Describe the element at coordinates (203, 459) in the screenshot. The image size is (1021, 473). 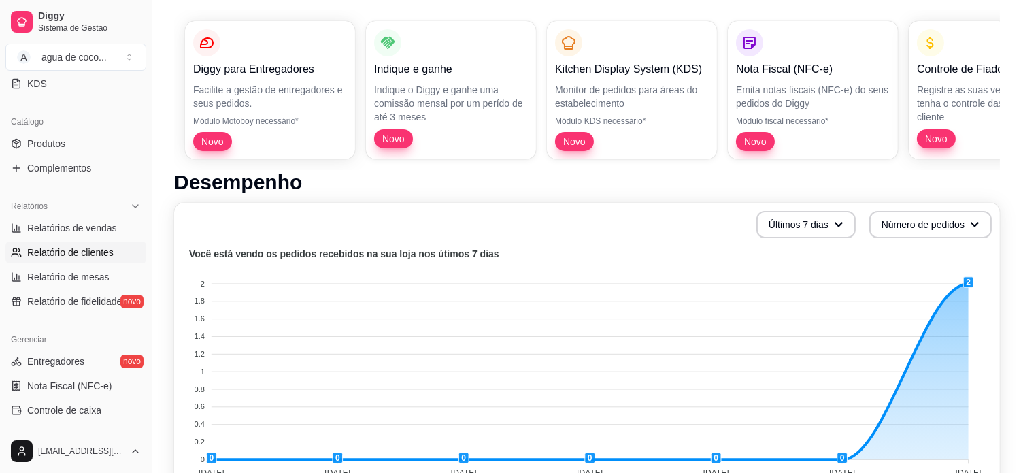
I see `tspan: 0` at that location.